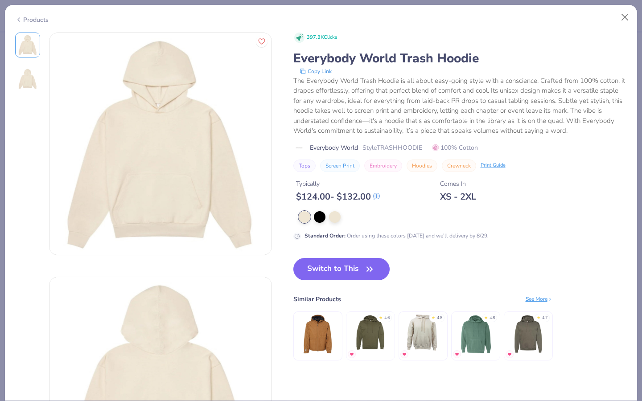  I want to click on span: Everybody World, so click(334, 147).